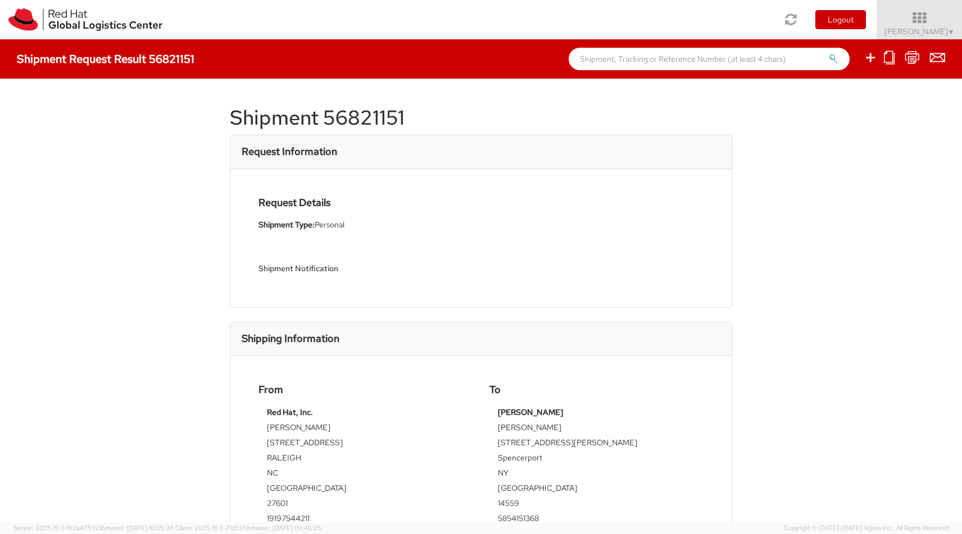 This screenshot has width=962, height=534. I want to click on img: rh-logistics-00dfa346123c4ec078e1.svg, so click(85, 20).